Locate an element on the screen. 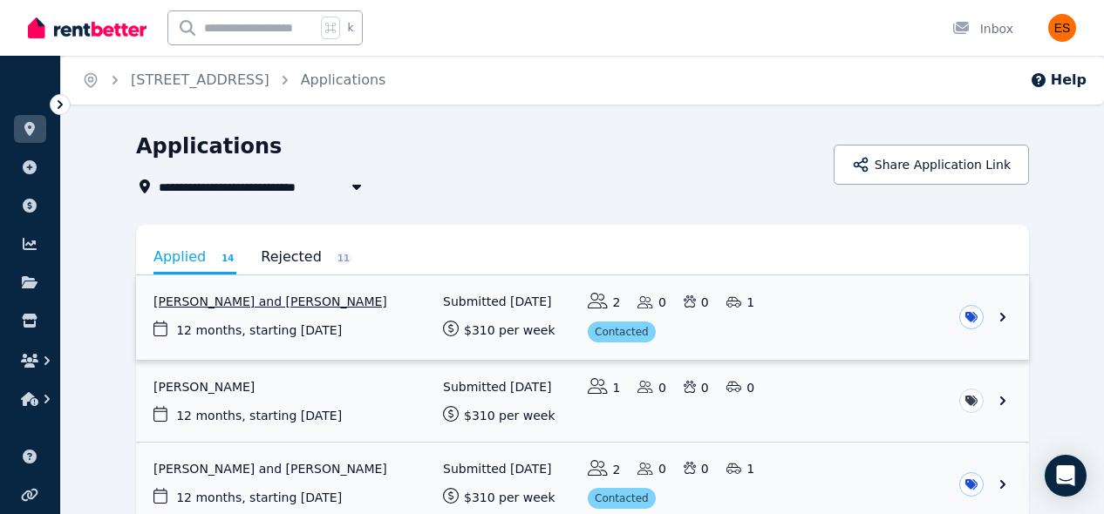 This screenshot has height=514, width=1104. a: Applied is located at coordinates (194, 258).